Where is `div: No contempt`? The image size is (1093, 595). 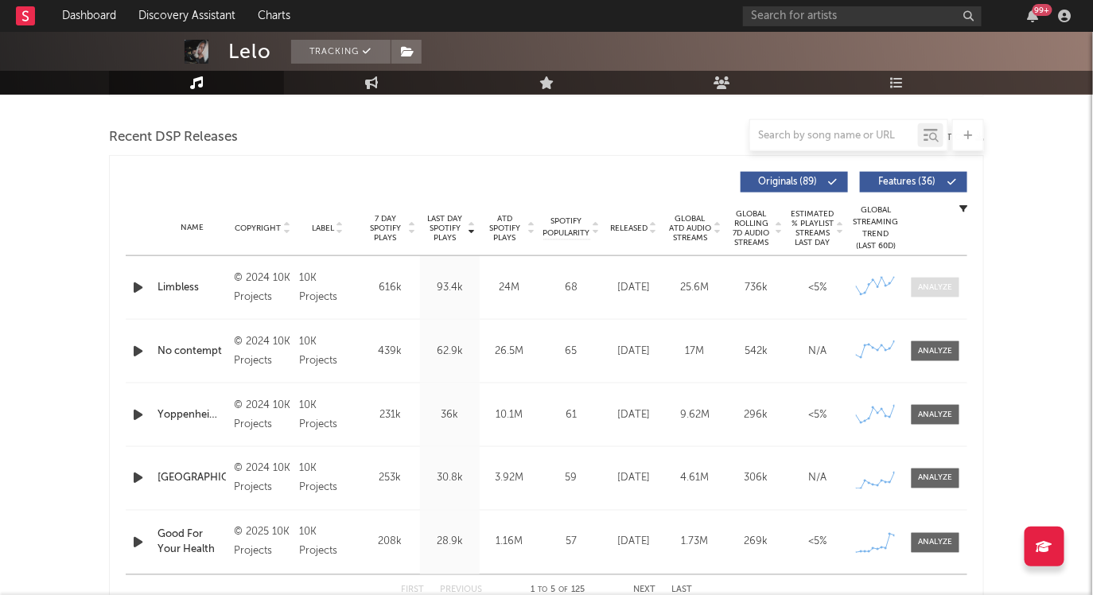
div: No contempt is located at coordinates (192, 352).